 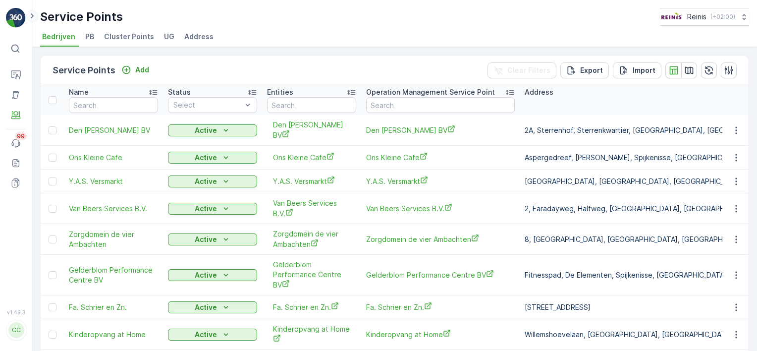 I want to click on a: 99, so click(x=16, y=143).